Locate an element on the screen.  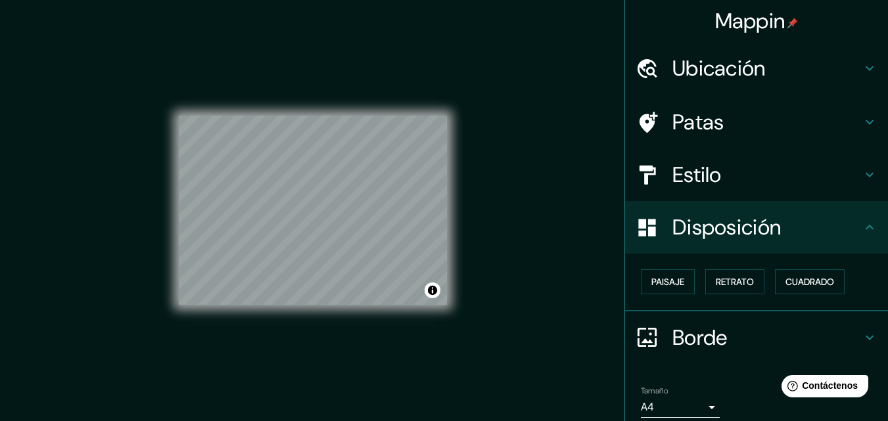
font: Cuadrado is located at coordinates (810, 282).